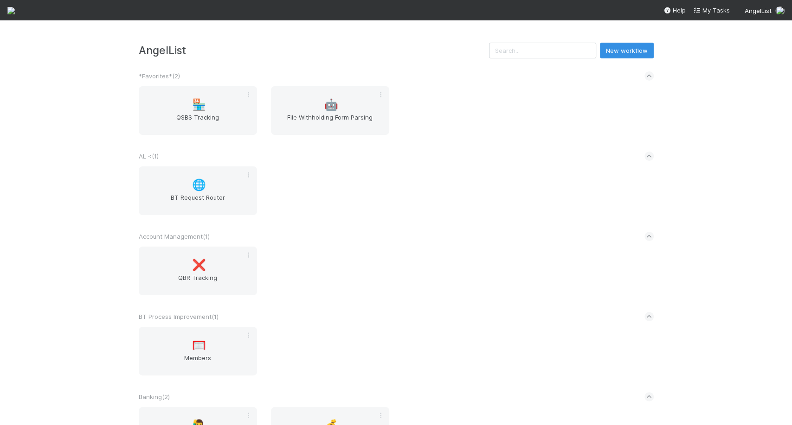  What do you see at coordinates (711, 10) in the screenshot?
I see `span: My Tasks` at bounding box center [711, 10].